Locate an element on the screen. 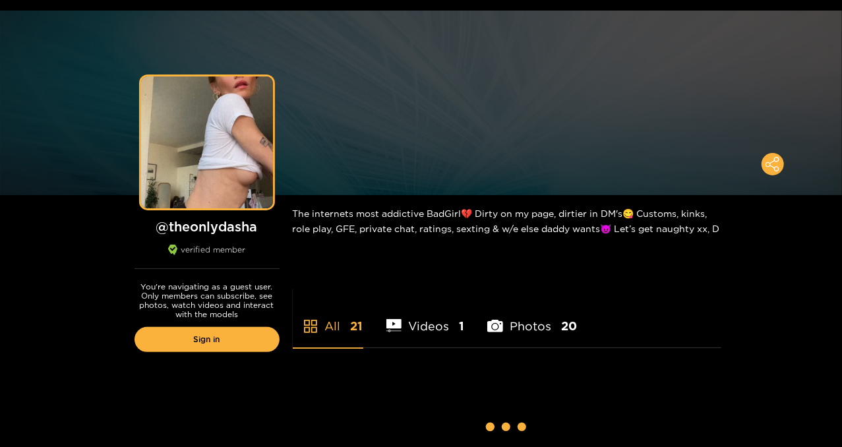 This screenshot has width=842, height=447. p: You're navigating as a guest user. Only members can subscribe, see photos, watch videos and inter... is located at coordinates (207, 301).